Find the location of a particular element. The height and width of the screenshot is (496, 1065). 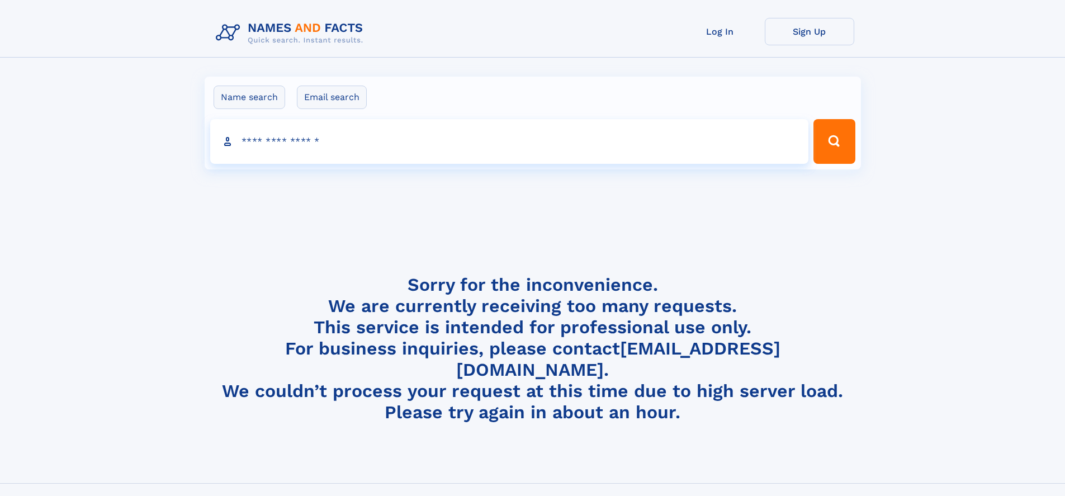

input: search input is located at coordinates (509, 141).